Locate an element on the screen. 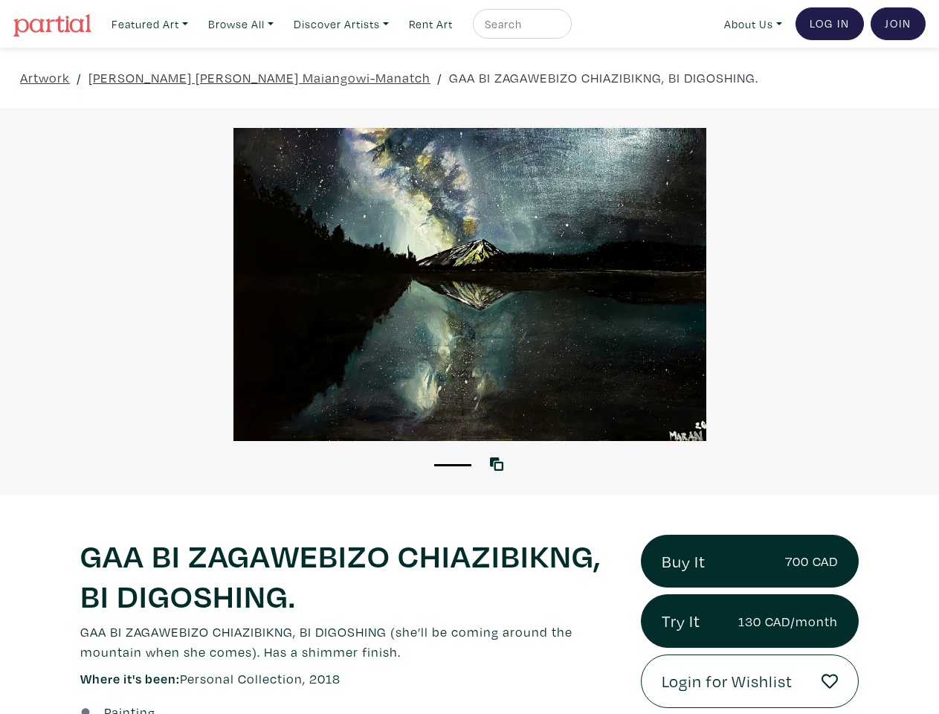 This screenshot has height=714, width=939. a: Artwork is located at coordinates (45, 77).